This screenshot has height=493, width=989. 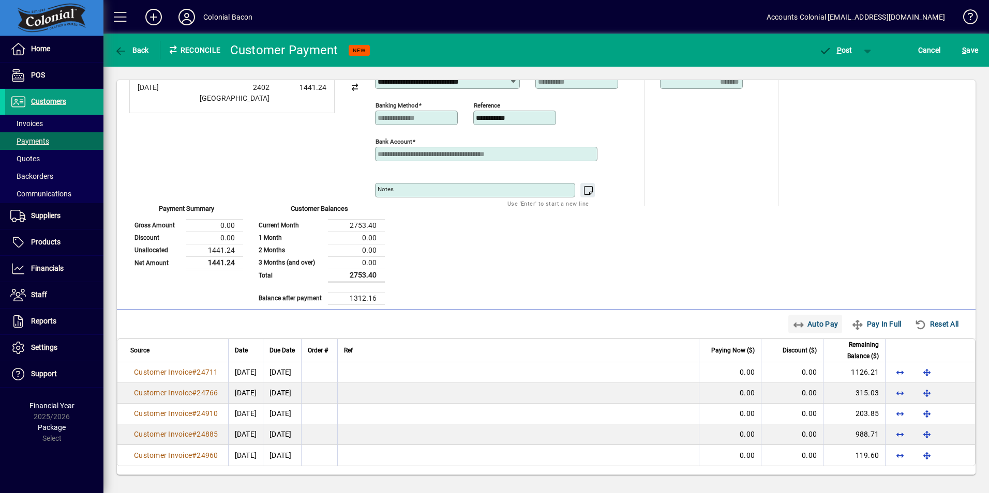 What do you see at coordinates (39, 295) in the screenshot?
I see `span: Staff` at bounding box center [39, 295].